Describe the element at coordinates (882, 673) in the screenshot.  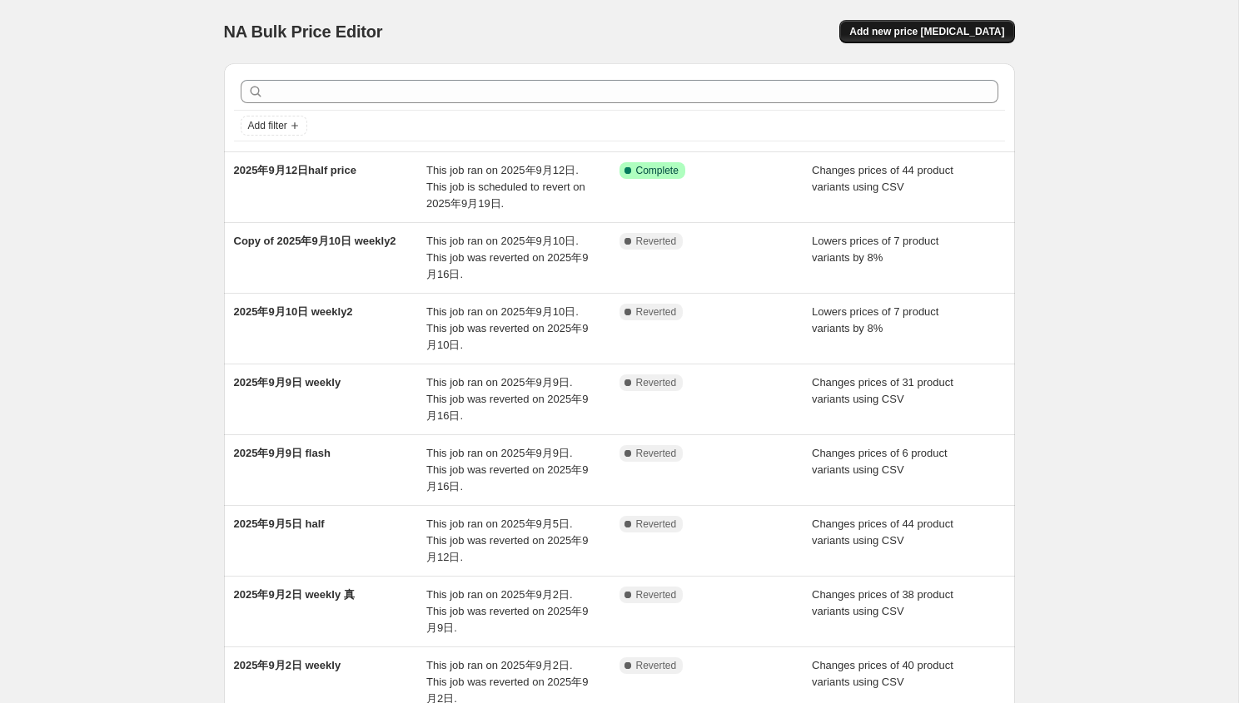
I see `span: Changes prices of 40 product variants using CSV` at that location.